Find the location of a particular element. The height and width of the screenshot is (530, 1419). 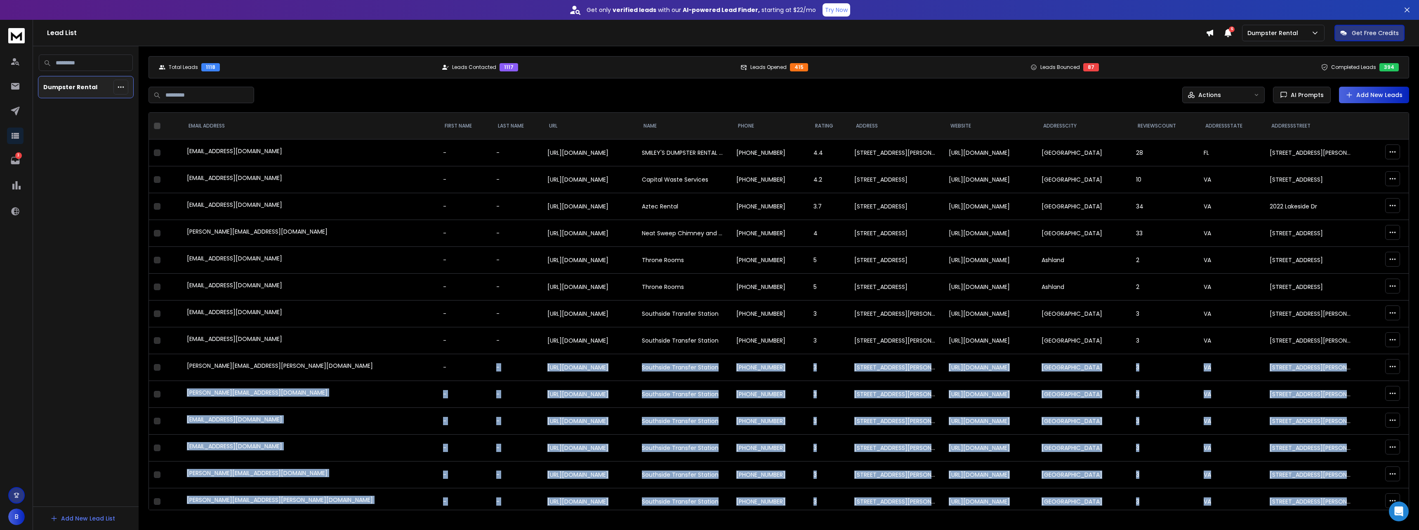

th: address is located at coordinates (897, 126).